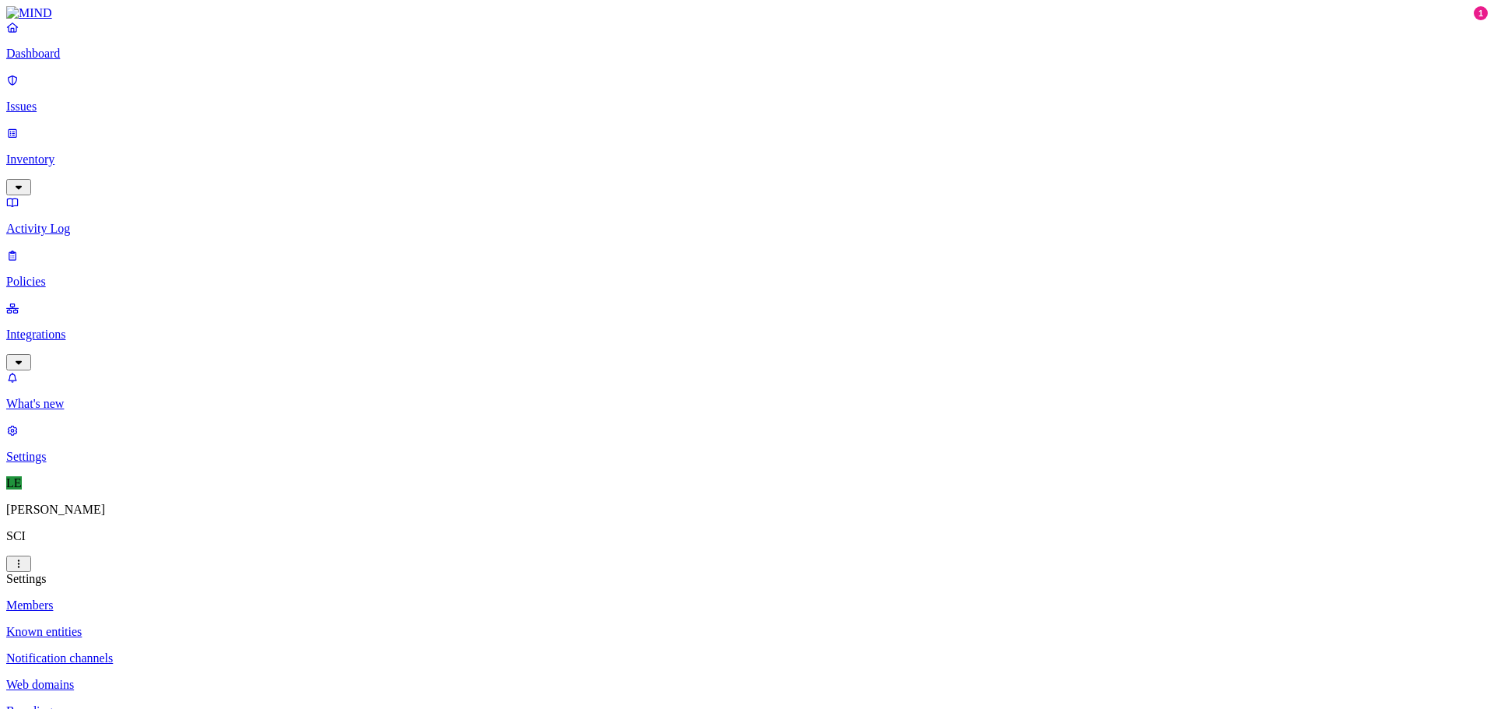 The width and height of the screenshot is (1494, 709). I want to click on p: Activity Log, so click(747, 229).